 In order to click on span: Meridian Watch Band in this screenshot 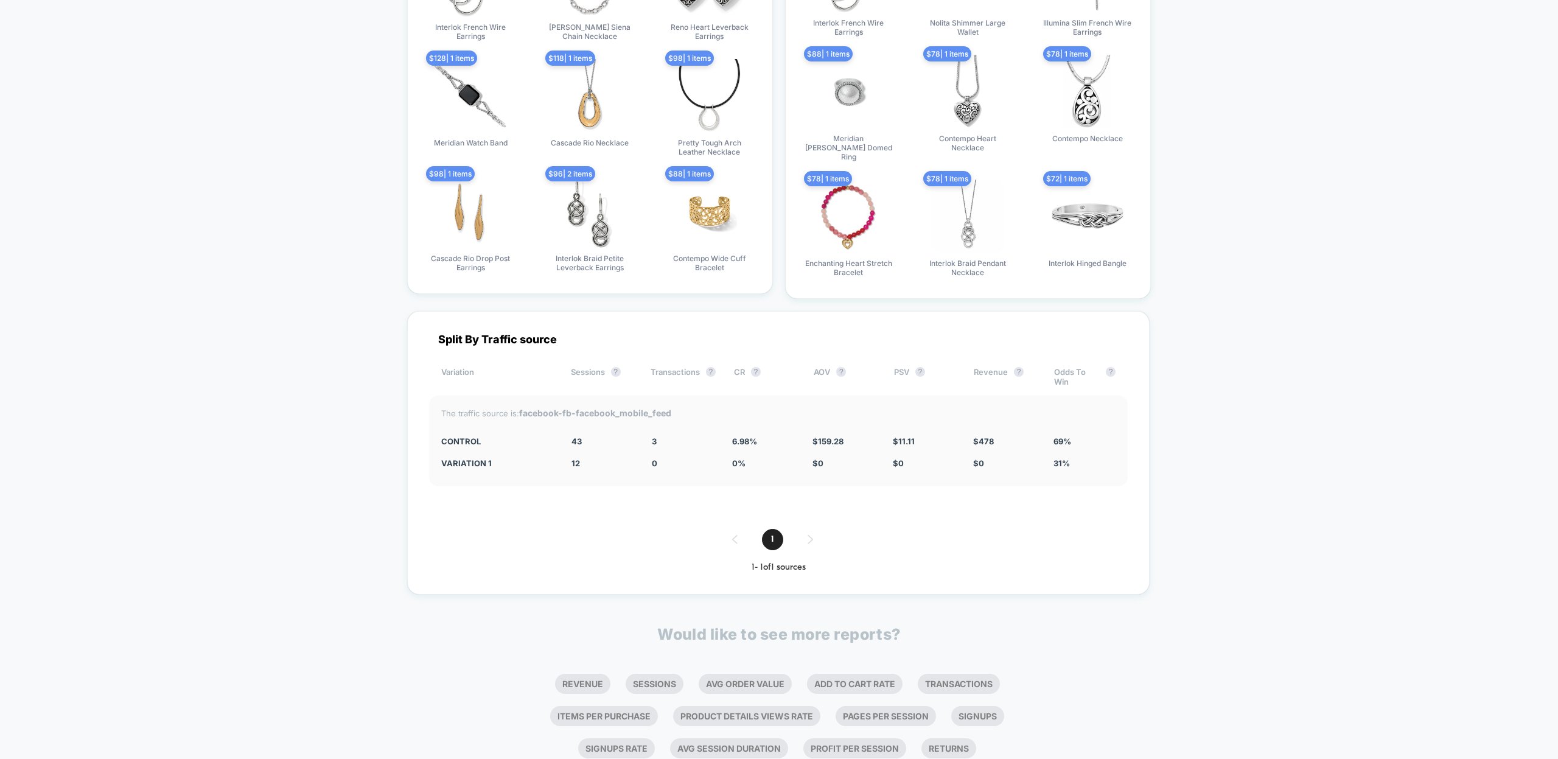, I will do `click(470, 142)`.